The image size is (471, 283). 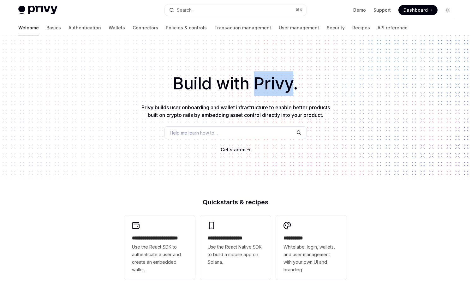 I want to click on a: Demo, so click(x=360, y=10).